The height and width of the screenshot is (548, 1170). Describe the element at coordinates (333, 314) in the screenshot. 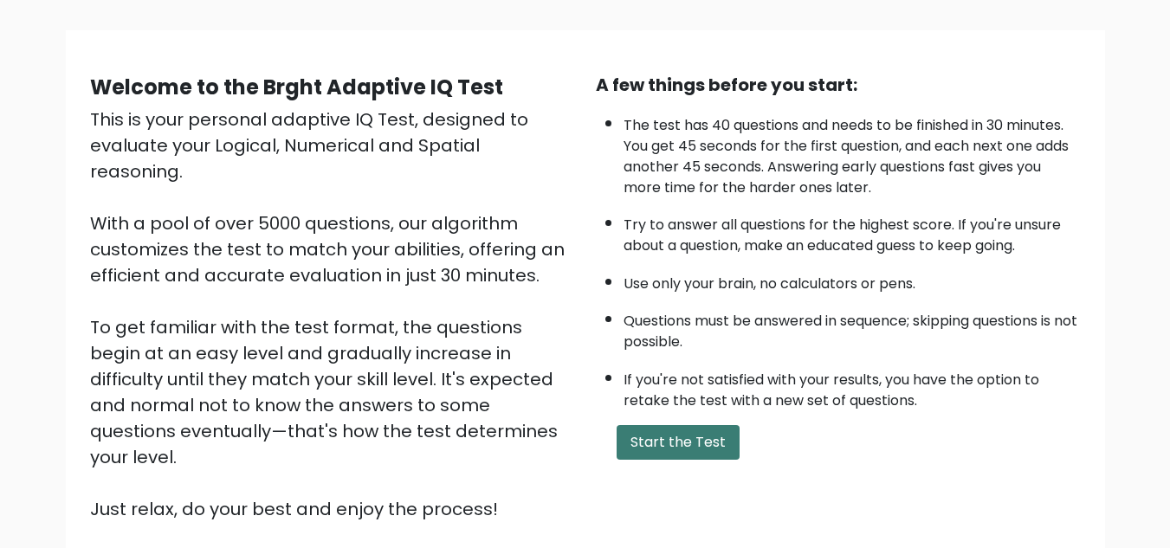

I see `div: This is your personal adaptive IQ Test, designed to evaluate your Logical, Numerical and Spatial ...` at that location.